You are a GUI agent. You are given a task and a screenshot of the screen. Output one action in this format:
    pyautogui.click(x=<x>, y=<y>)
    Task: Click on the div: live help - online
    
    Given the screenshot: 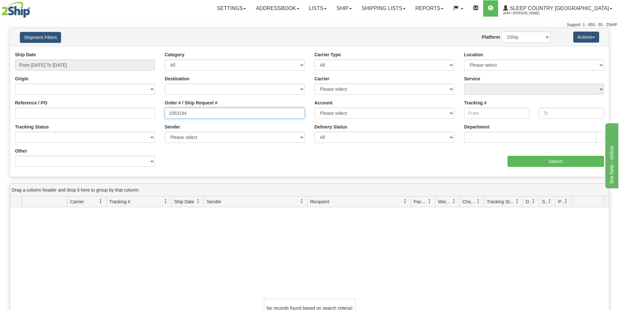 What is the action you would take?
    pyautogui.click(x=32, y=8)
    